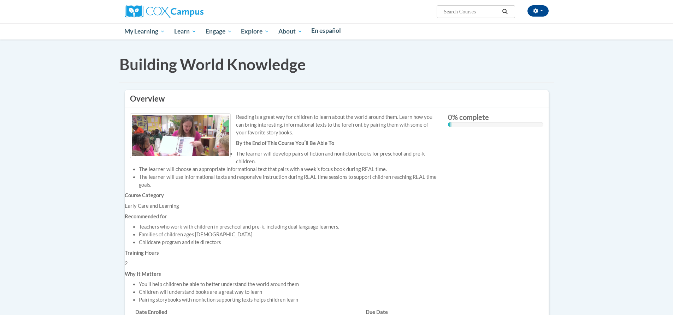 This screenshot has height=315, width=673. Describe the element at coordinates (291, 158) in the screenshot. I see `li: The learner will develop pairs of fiction and nonfiction books for preschool and pre-k children.` at that location.